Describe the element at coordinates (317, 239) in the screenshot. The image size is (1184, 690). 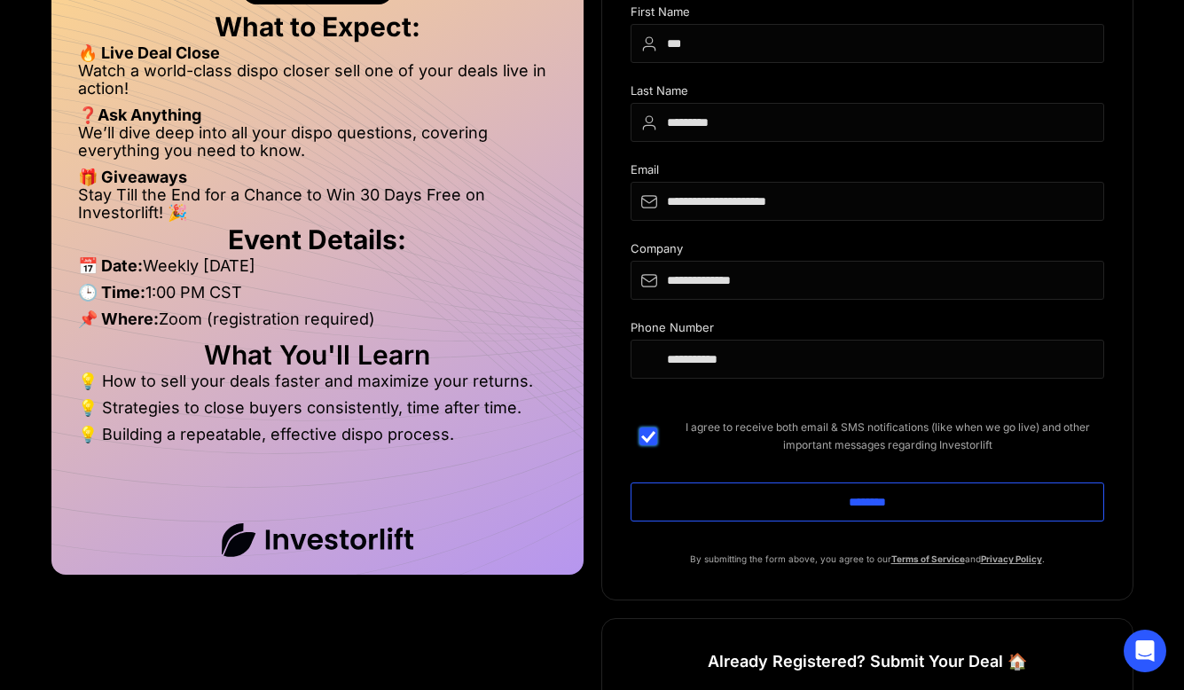
I see `strong: Event Details:` at that location.